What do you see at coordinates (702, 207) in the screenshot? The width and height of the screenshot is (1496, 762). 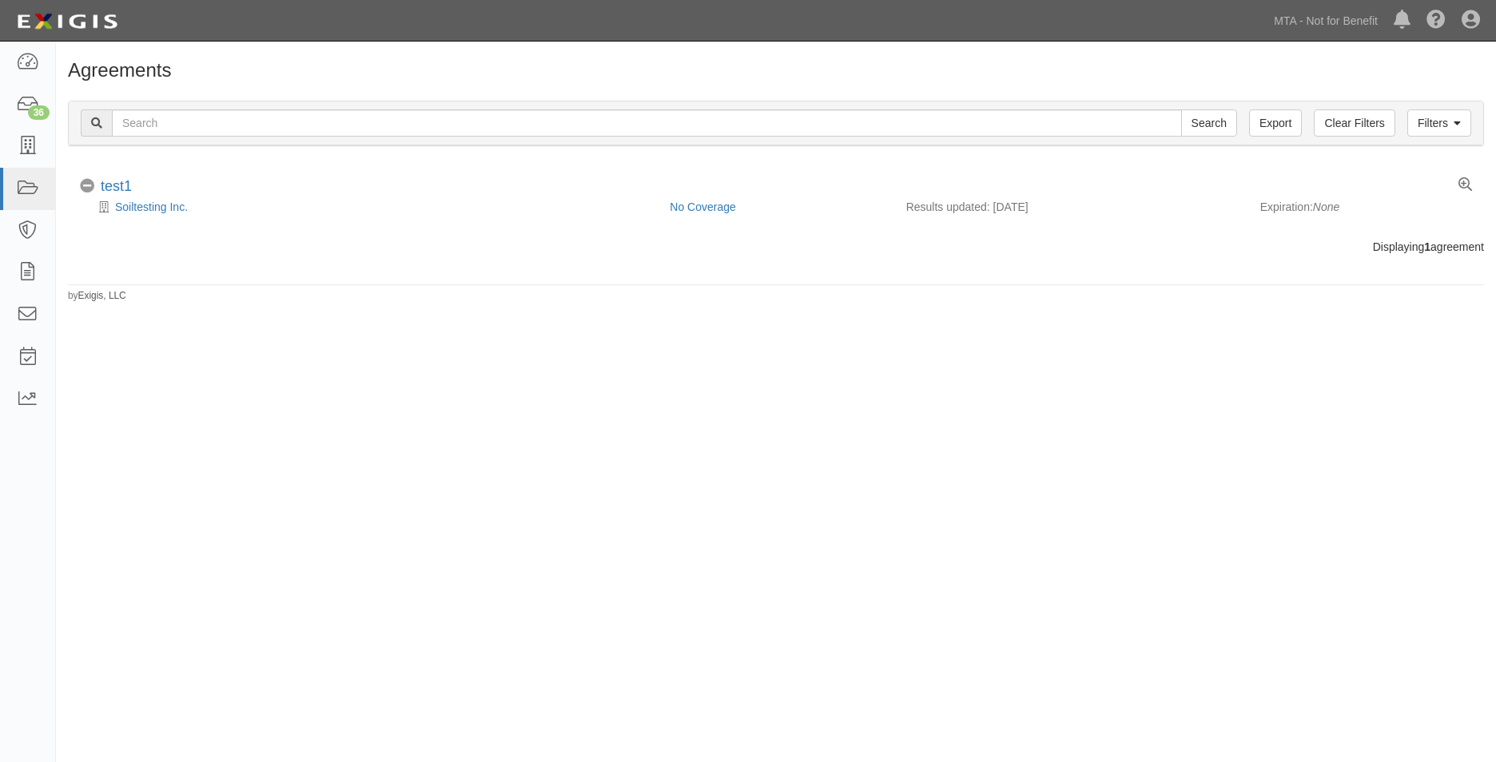 I see `a: No Coverage` at bounding box center [702, 207].